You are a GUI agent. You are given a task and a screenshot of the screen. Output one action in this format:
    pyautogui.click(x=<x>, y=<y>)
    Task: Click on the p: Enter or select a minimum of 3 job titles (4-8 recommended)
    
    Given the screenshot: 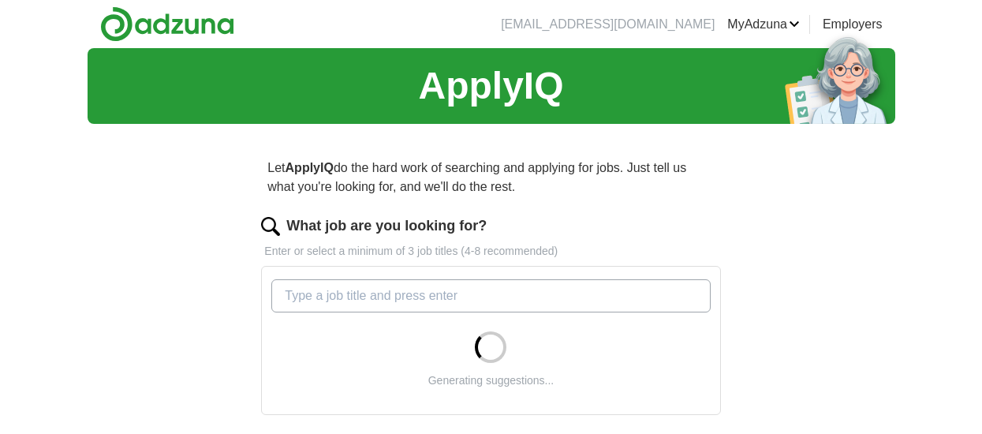 What is the action you would take?
    pyautogui.click(x=491, y=251)
    